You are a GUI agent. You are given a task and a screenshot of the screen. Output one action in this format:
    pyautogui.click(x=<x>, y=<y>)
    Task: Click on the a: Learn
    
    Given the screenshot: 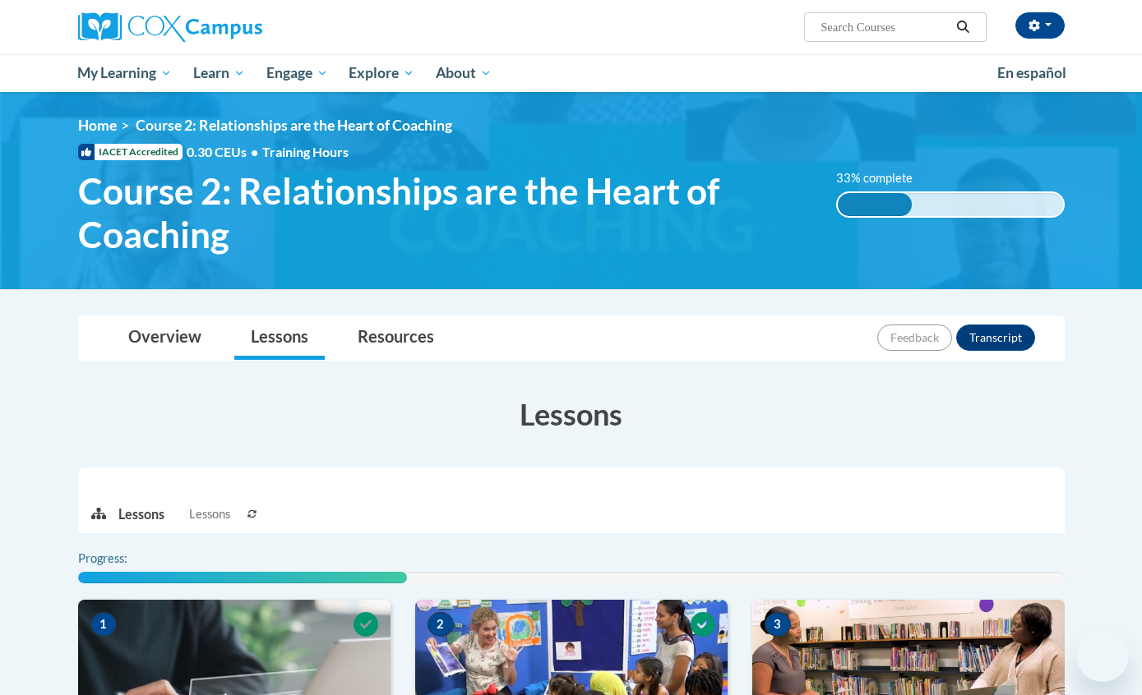 What is the action you would take?
    pyautogui.click(x=219, y=73)
    